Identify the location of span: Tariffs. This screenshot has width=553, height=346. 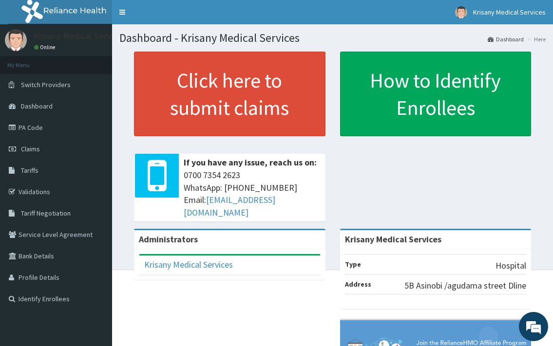
(30, 170).